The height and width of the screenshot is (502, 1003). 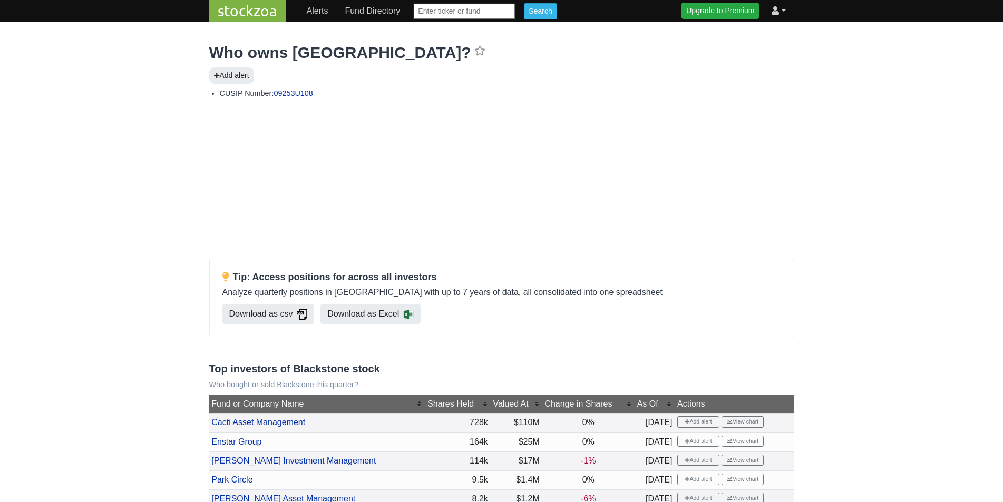 What do you see at coordinates (516, 404) in the screenshot?
I see `th: Valued At: No sort applied, activate to apply an ascending sort` at bounding box center [516, 404].